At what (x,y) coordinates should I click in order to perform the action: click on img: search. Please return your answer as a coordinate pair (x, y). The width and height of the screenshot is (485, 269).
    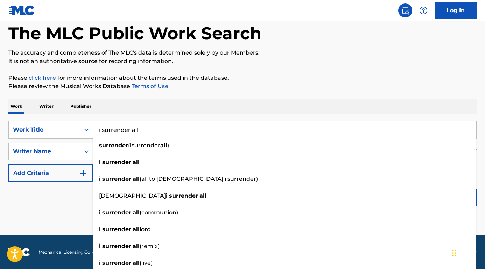
    Looking at the image, I should click on (405, 11).